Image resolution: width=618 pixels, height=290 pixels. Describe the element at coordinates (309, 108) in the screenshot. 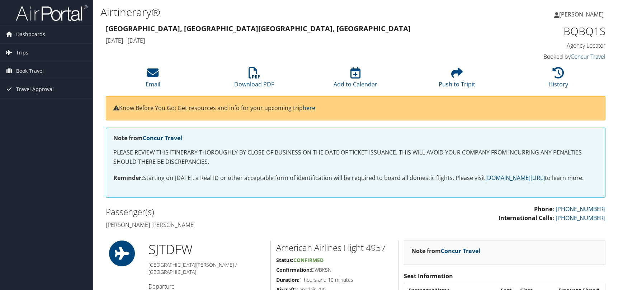

I see `a: here` at that location.